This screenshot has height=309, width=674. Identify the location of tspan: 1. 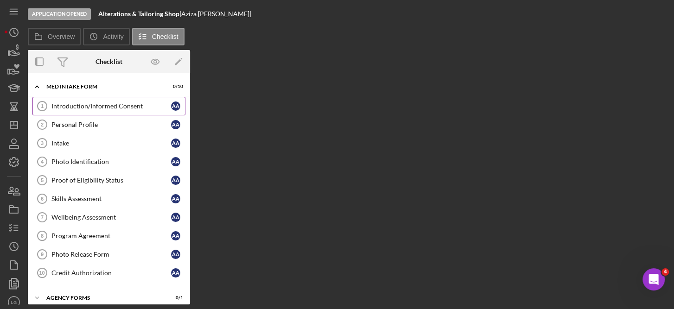
(42, 106).